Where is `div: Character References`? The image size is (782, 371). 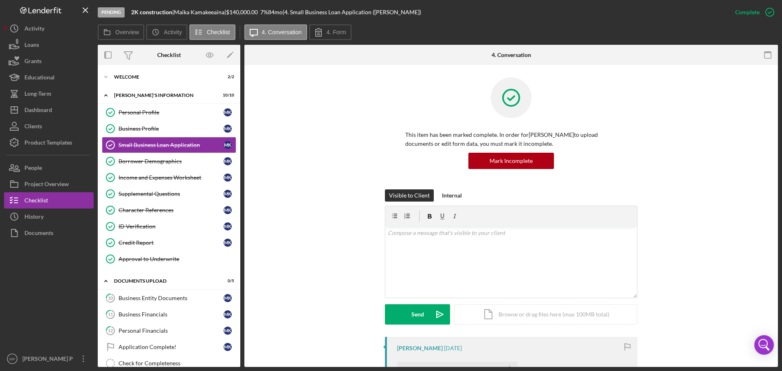 div: Character References is located at coordinates (171, 210).